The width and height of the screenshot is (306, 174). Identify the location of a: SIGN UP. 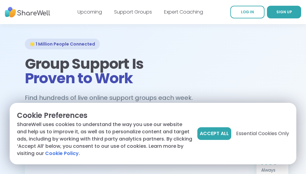
(284, 12).